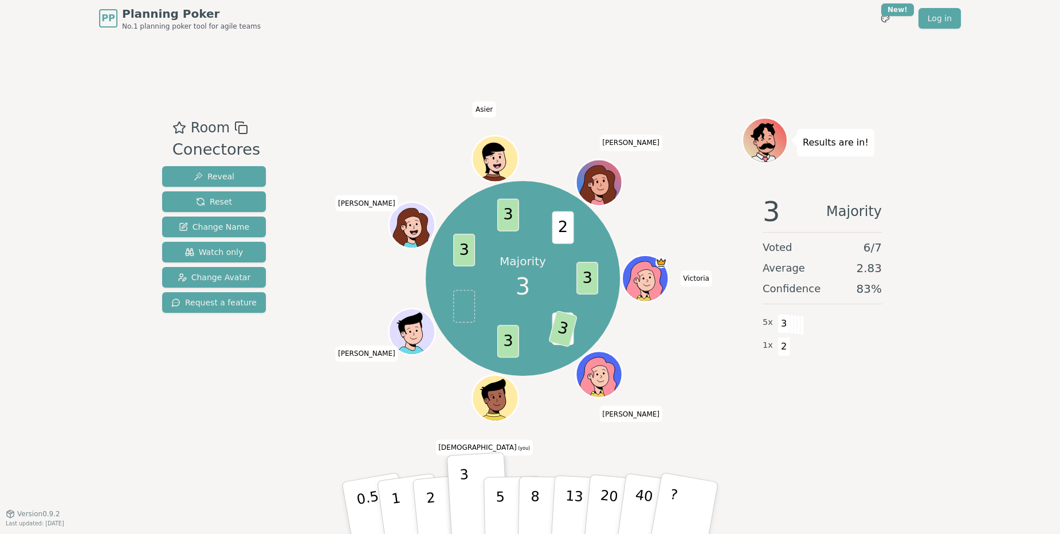 Image resolution: width=1060 pixels, height=534 pixels. I want to click on span: Reset, so click(214, 202).